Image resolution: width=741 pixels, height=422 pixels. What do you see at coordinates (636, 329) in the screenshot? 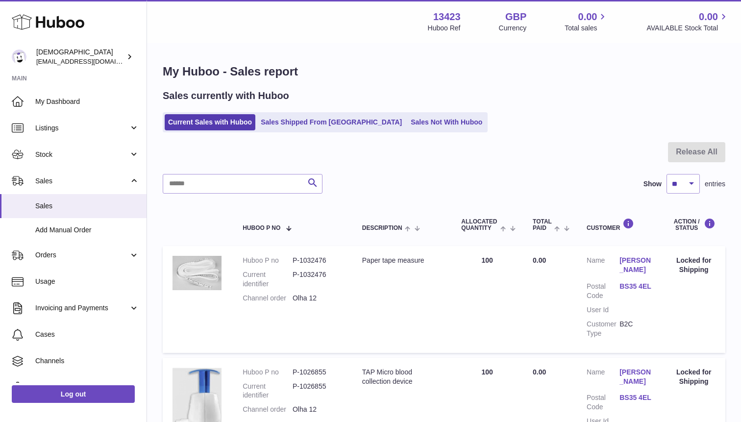
I see `dd: B2C` at bounding box center [636, 329].